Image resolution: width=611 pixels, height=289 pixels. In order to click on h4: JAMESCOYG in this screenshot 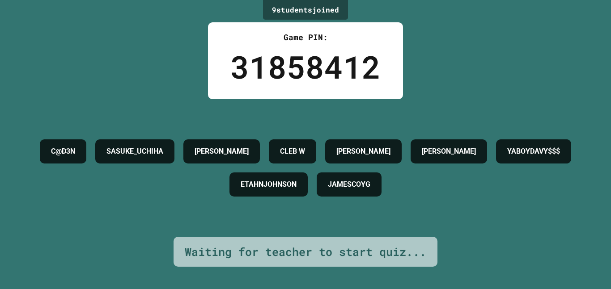, I will do `click(349, 185)`.